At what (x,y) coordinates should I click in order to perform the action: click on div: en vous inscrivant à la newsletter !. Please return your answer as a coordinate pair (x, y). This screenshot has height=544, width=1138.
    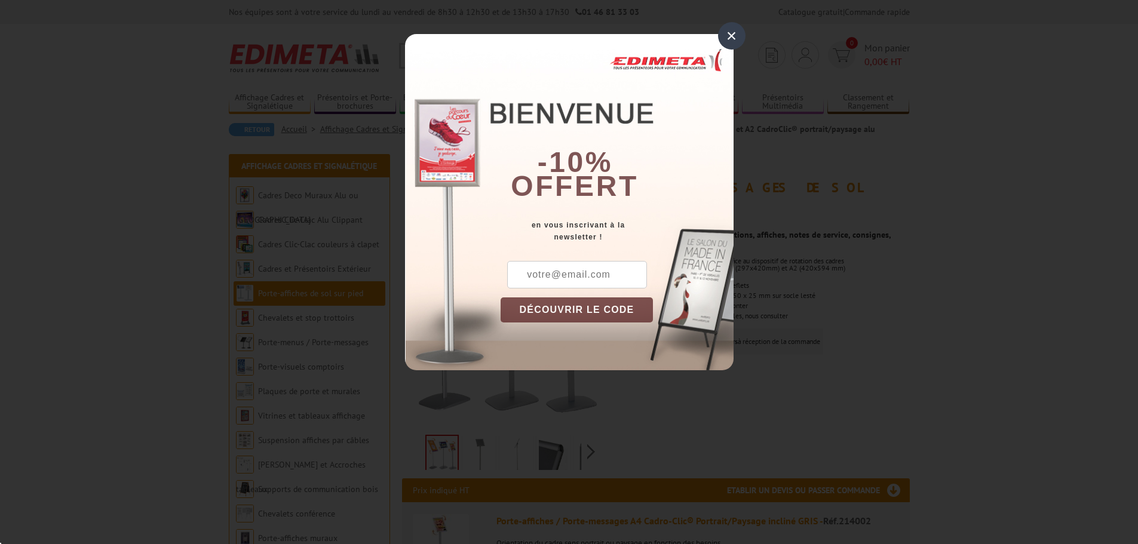
    Looking at the image, I should click on (617, 231).